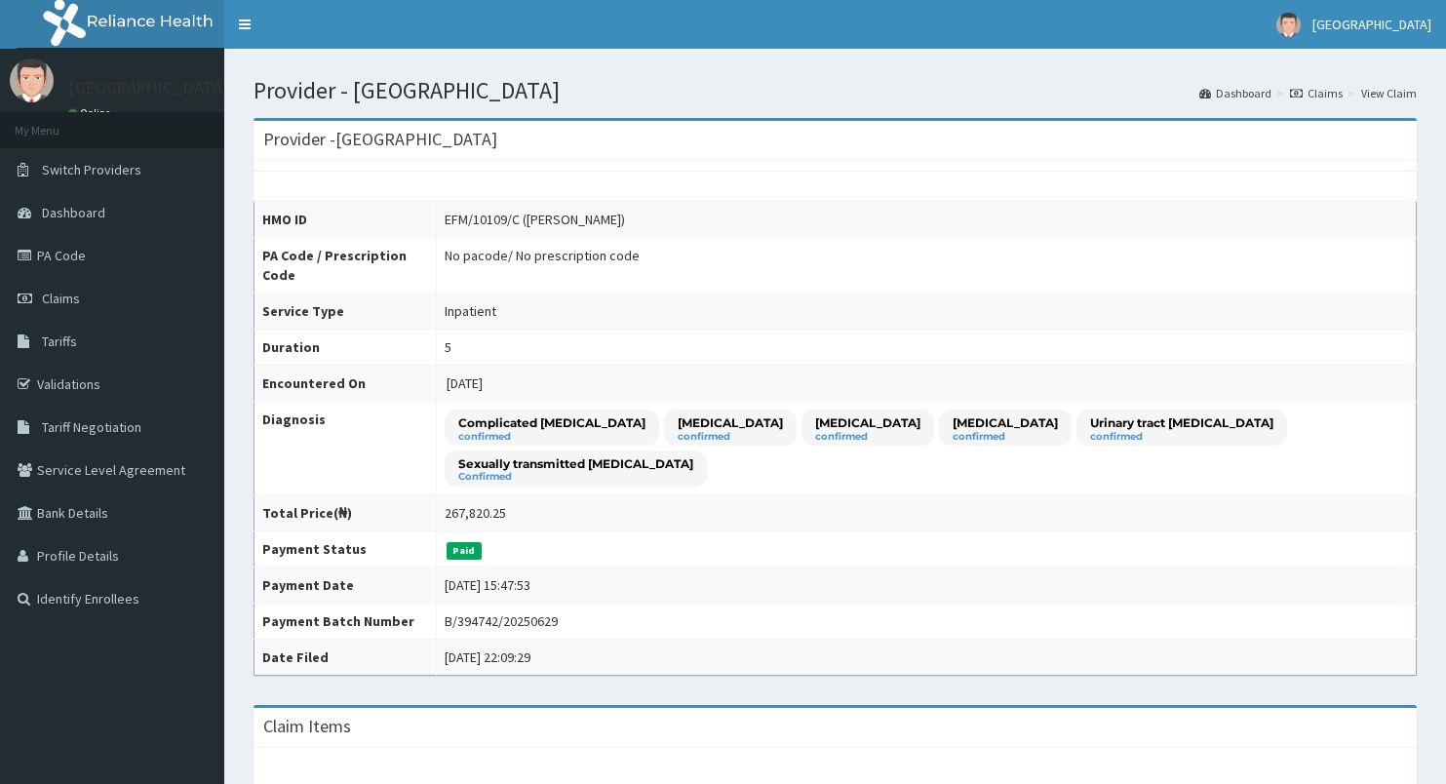 The width and height of the screenshot is (1446, 784). I want to click on small: Confirmed, so click(575, 477).